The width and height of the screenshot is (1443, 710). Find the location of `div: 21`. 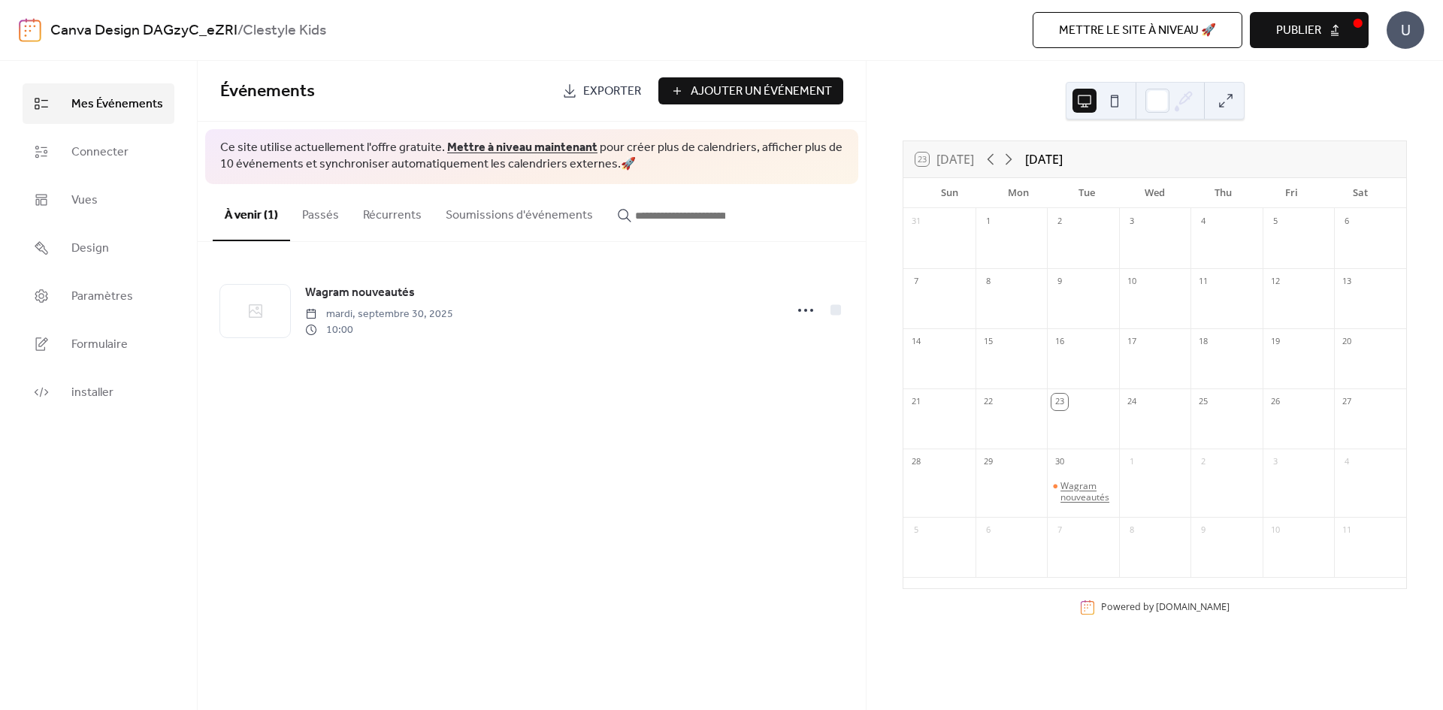

div: 21 is located at coordinates (916, 402).